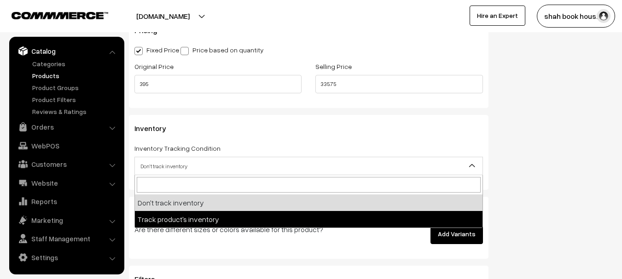  What do you see at coordinates (60, 15) in the screenshot?
I see `img: COMMMERCE` at bounding box center [60, 15].